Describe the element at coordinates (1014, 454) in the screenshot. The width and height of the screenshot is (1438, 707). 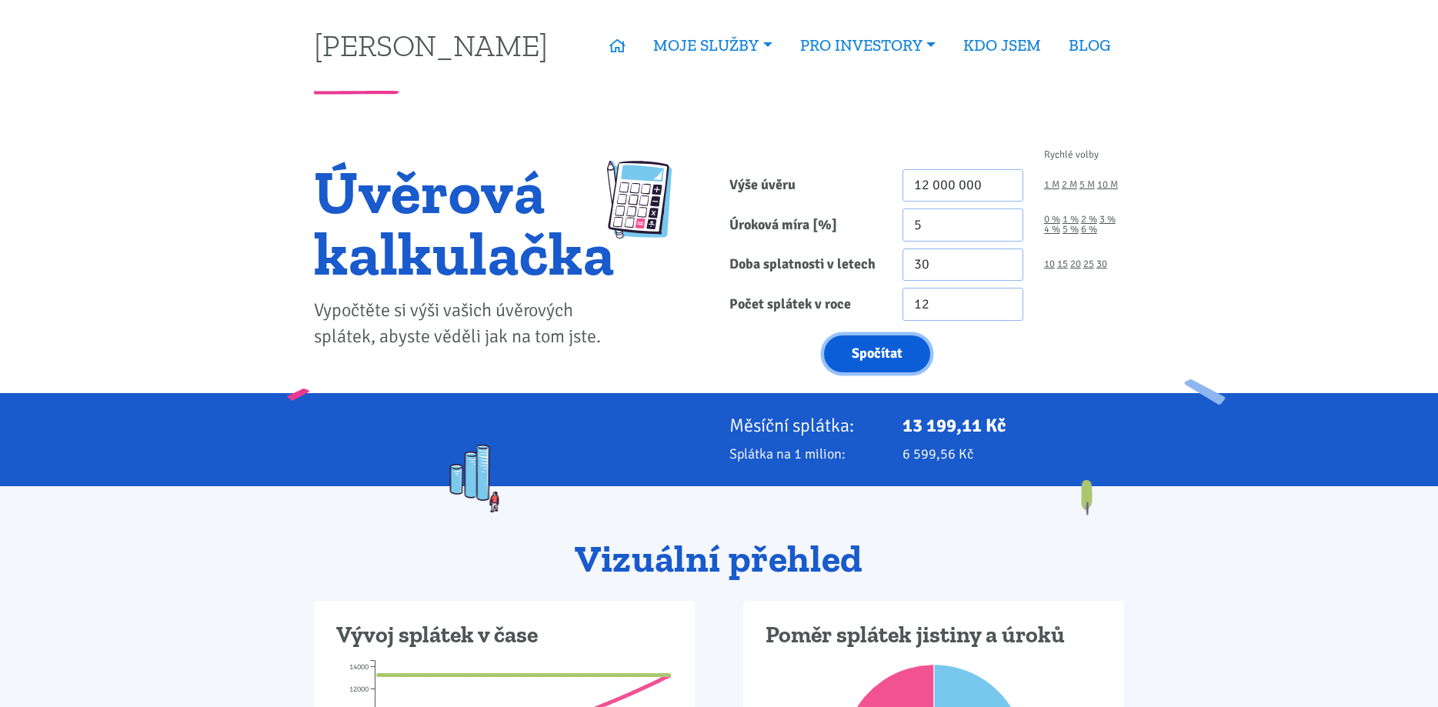
I see `p: 6 599,56 Kč` at that location.